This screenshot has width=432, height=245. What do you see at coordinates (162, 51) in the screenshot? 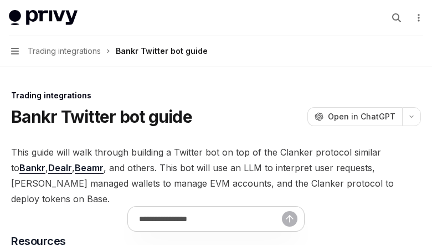
I see `div: Bankr Twitter bot guide` at bounding box center [162, 51].